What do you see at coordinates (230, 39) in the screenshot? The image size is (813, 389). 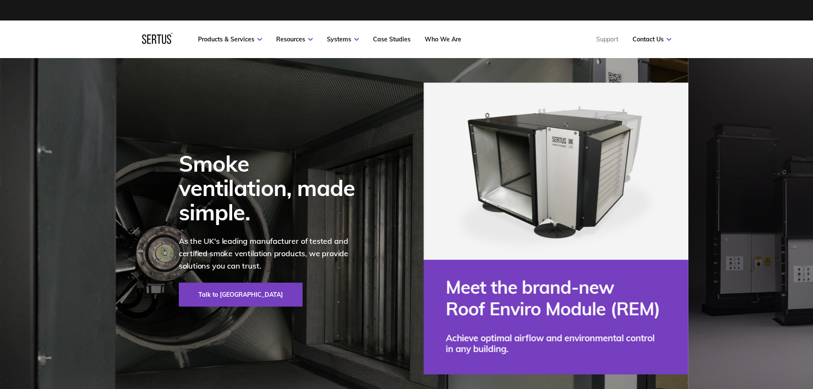 I see `a: Products & Services` at bounding box center [230, 39].